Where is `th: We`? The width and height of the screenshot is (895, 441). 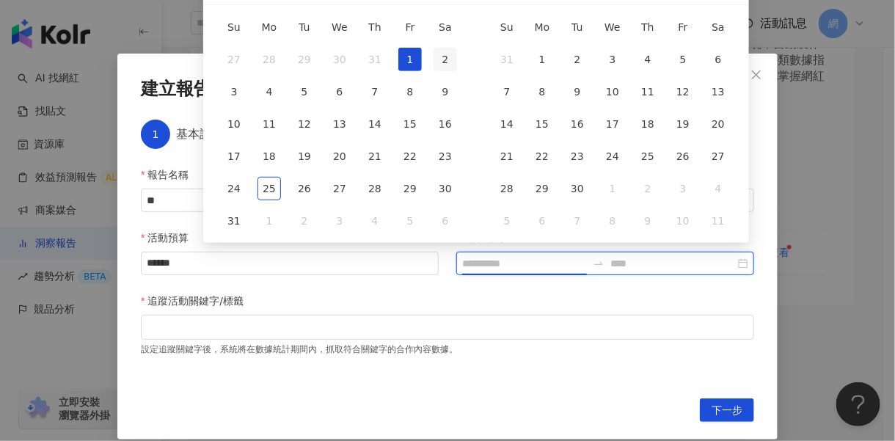 th: We is located at coordinates (340, 27).